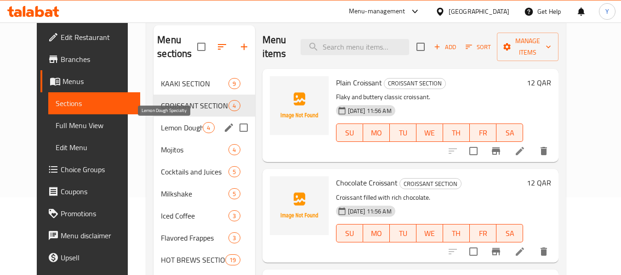 This screenshot has width=621, height=275. Describe the element at coordinates (194, 84) in the screenshot. I see `span: KAAKI SECTION` at that location.